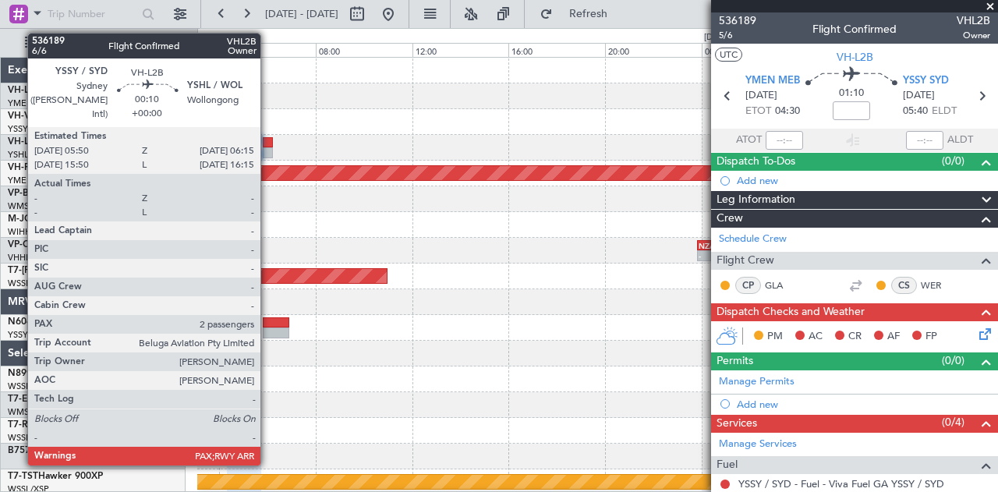 This screenshot has width=998, height=492. Describe the element at coordinates (973, 20) in the screenshot. I see `span: VHL2B` at that location.